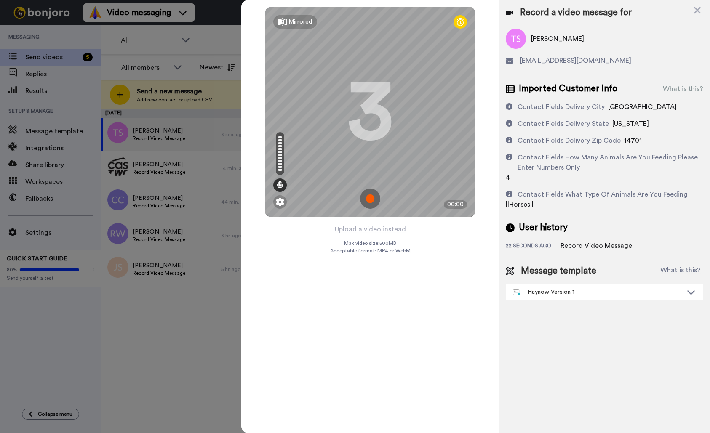 This screenshot has height=433, width=710. I want to click on span: Max video size: 500 MB, so click(370, 244).